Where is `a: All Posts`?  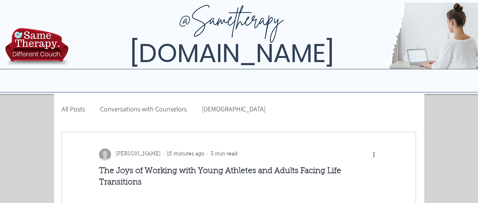 a: All Posts is located at coordinates (73, 109).